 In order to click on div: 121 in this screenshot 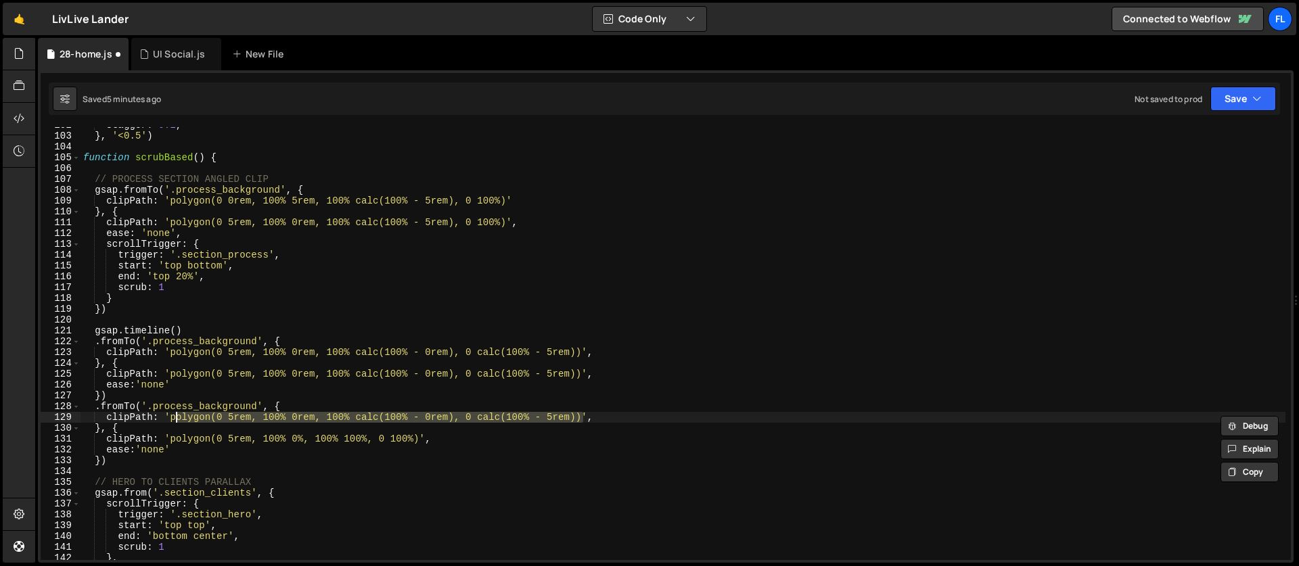, I will do `click(60, 331)`.